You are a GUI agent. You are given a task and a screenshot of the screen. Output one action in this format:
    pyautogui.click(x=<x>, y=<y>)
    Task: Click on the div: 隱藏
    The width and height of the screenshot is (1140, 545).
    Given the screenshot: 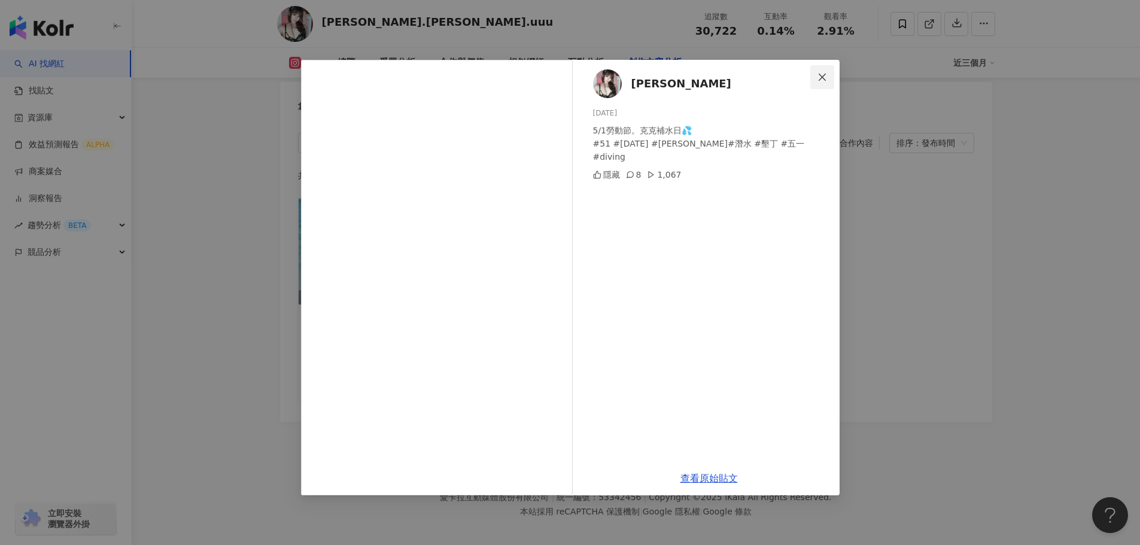 What is the action you would take?
    pyautogui.click(x=606, y=175)
    